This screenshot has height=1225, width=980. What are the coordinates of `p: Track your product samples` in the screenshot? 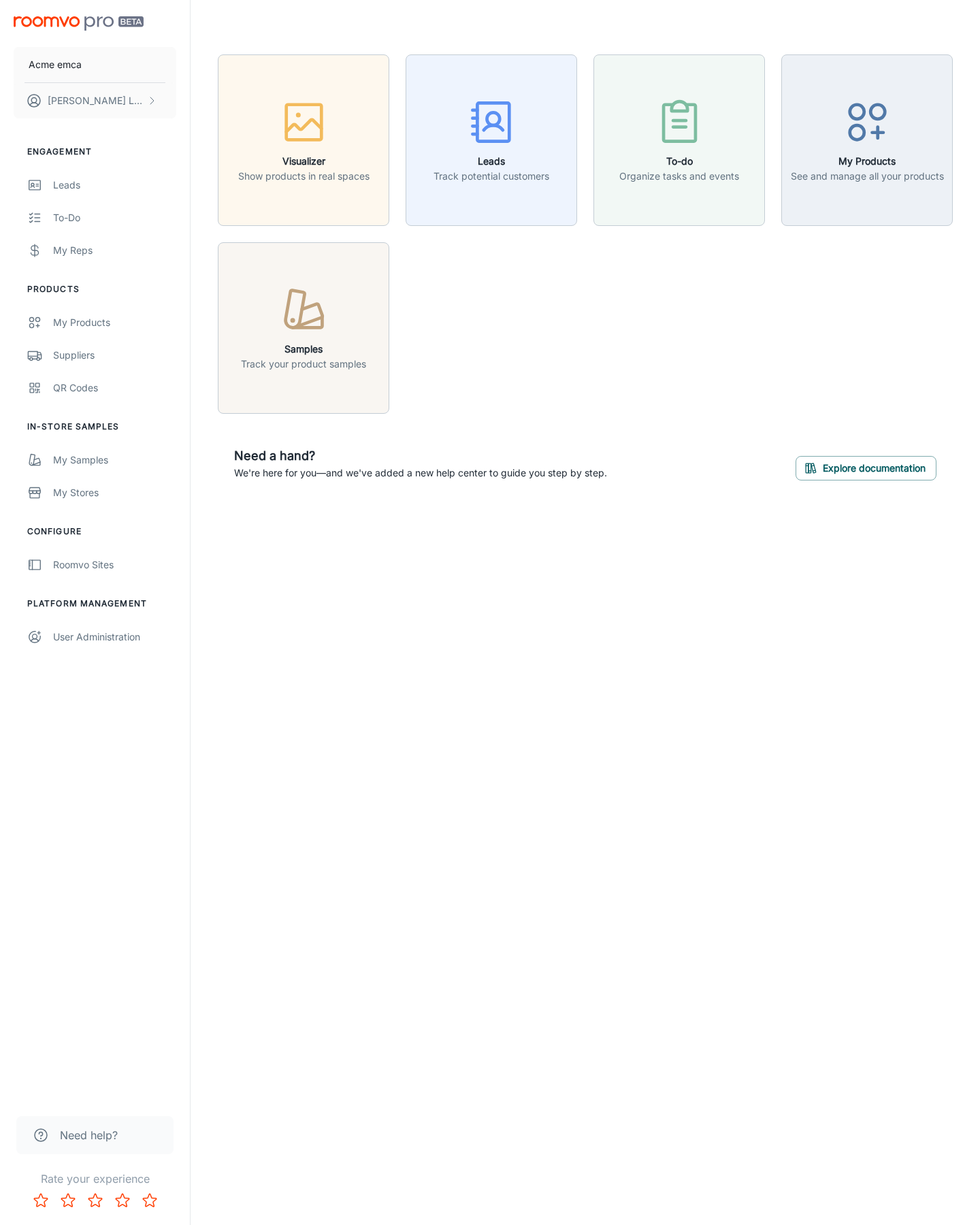 It's located at (304, 364).